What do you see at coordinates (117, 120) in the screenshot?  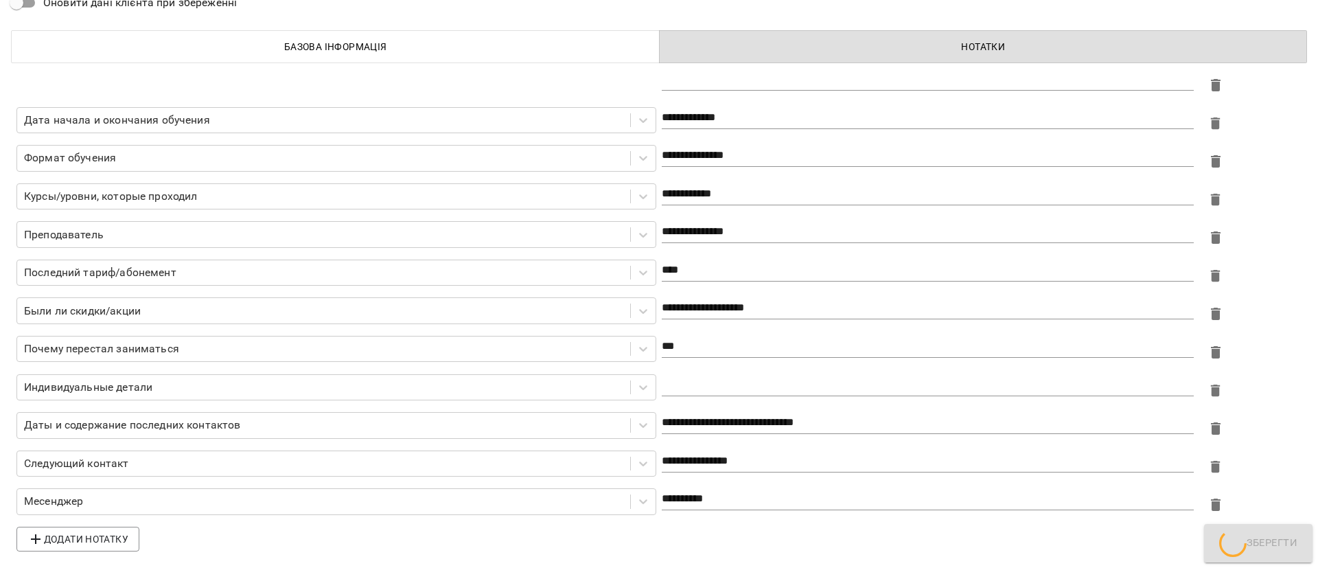 I see `div: Дата начала и окончания обучения` at bounding box center [117, 120].